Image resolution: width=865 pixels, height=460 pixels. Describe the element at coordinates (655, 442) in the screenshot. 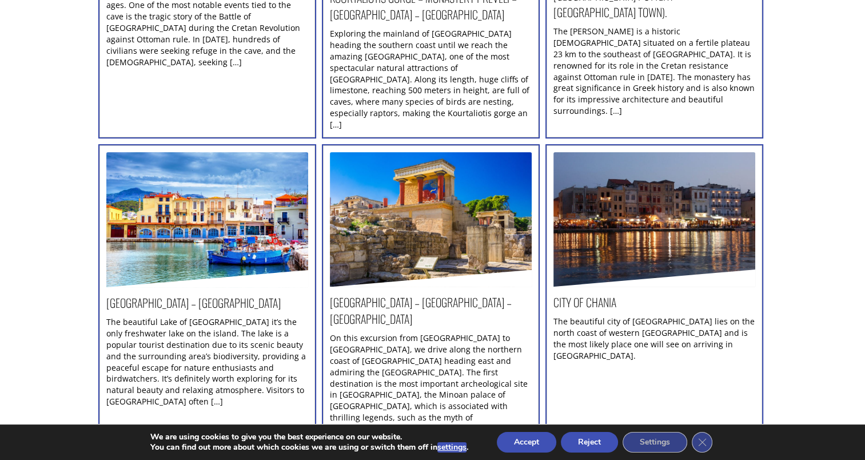

I see `button: Settings` at that location.